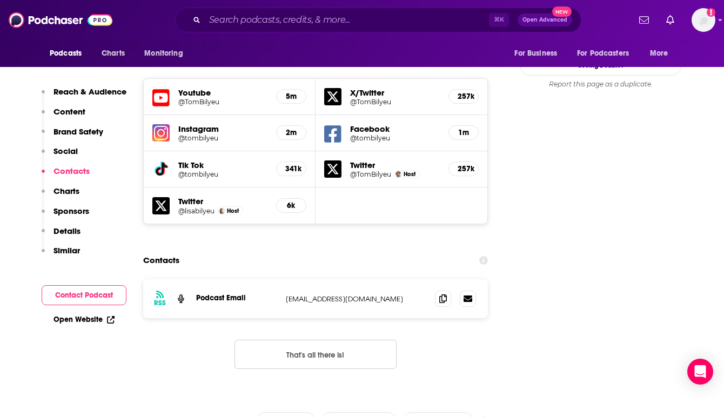 The width and height of the screenshot is (724, 417). I want to click on button: Contacts, so click(65, 176).